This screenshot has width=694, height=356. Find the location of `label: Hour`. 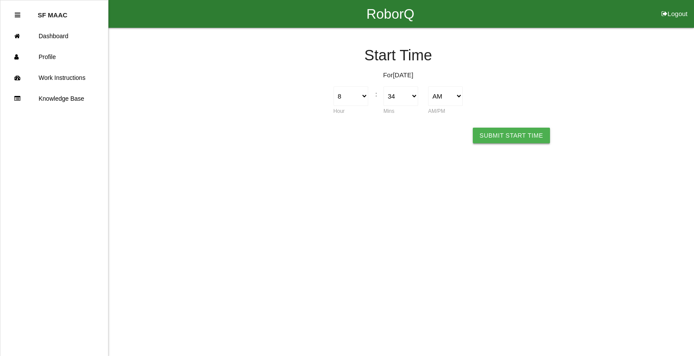

label: Hour is located at coordinates (339, 111).